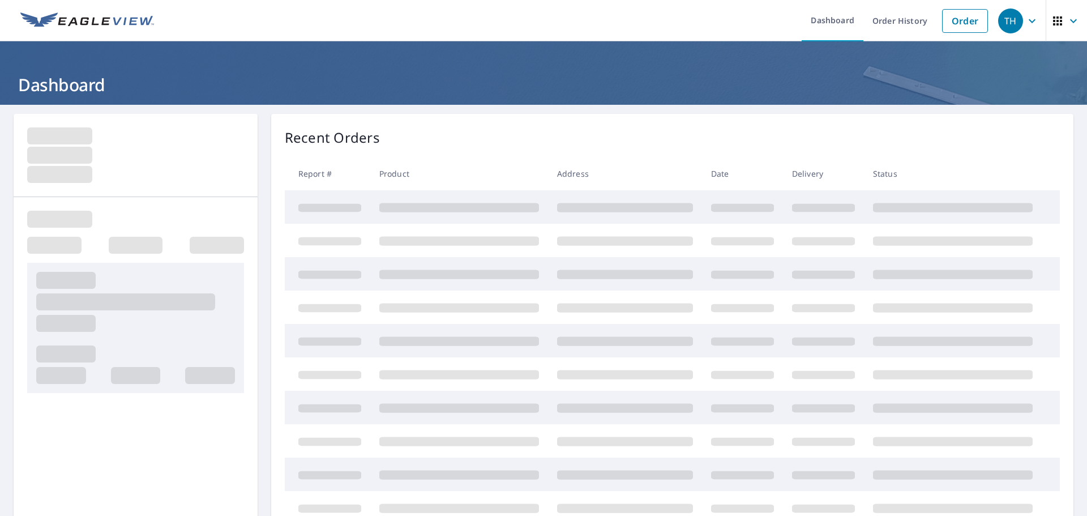 This screenshot has height=516, width=1087. Describe the element at coordinates (543, 84) in the screenshot. I see `h1: Dashboard` at that location.